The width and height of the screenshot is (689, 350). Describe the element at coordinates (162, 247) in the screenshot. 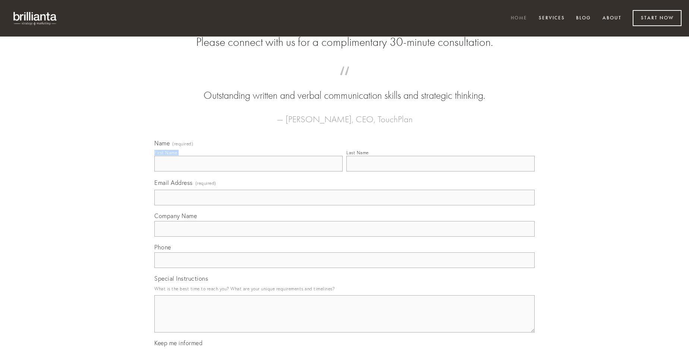

I see `span: Phone` at that location.